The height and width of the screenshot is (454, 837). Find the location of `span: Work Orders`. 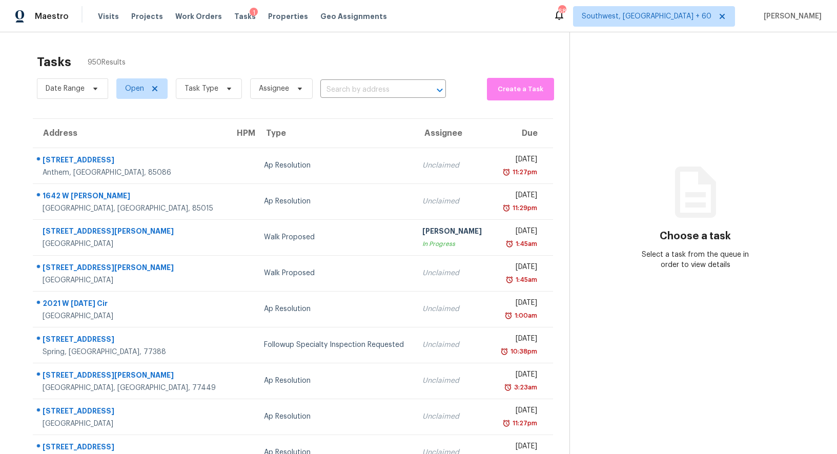

span: Work Orders is located at coordinates (198, 16).